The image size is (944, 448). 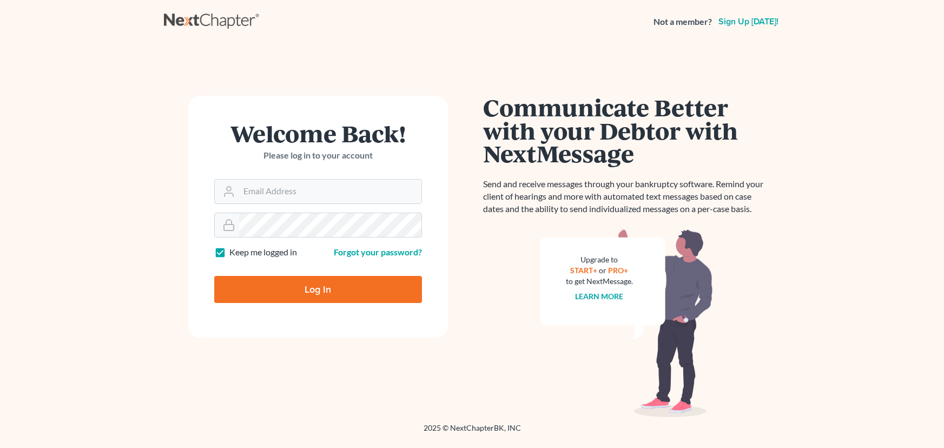 What do you see at coordinates (318, 133) in the screenshot?
I see `h1: Welcome Back!` at bounding box center [318, 133].